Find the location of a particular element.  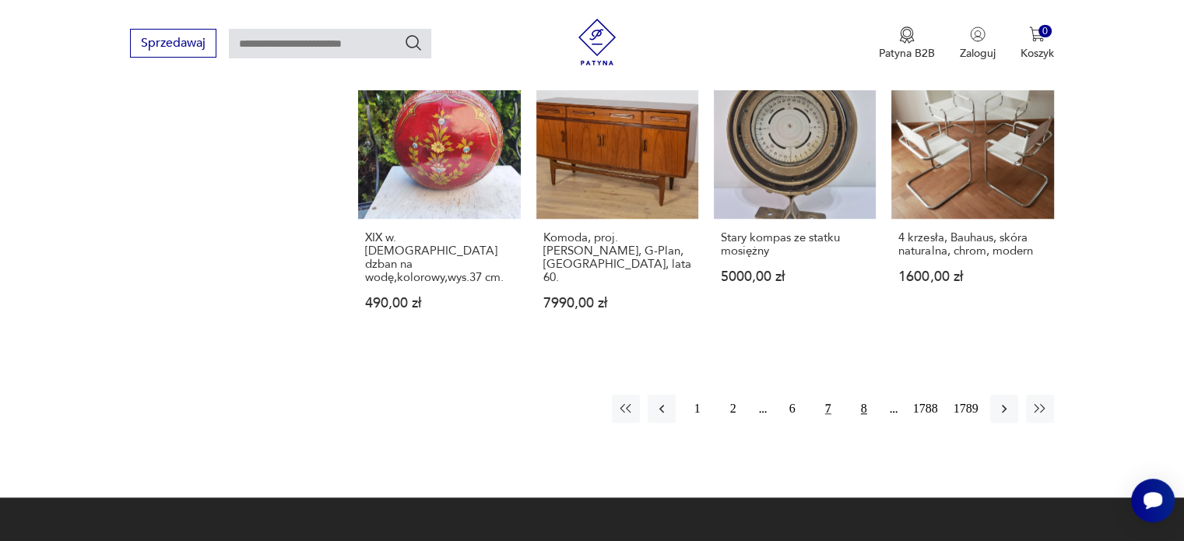

button: 8 is located at coordinates (864, 409).